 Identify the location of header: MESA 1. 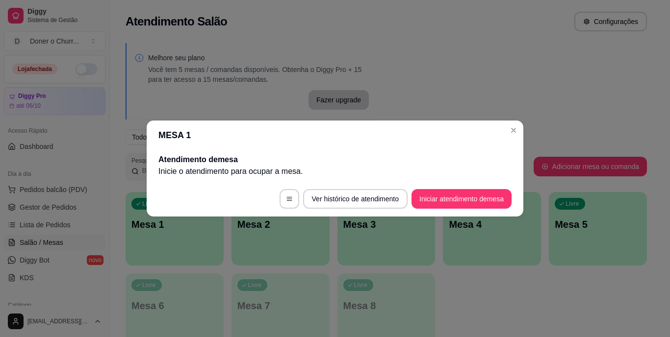
(335, 135).